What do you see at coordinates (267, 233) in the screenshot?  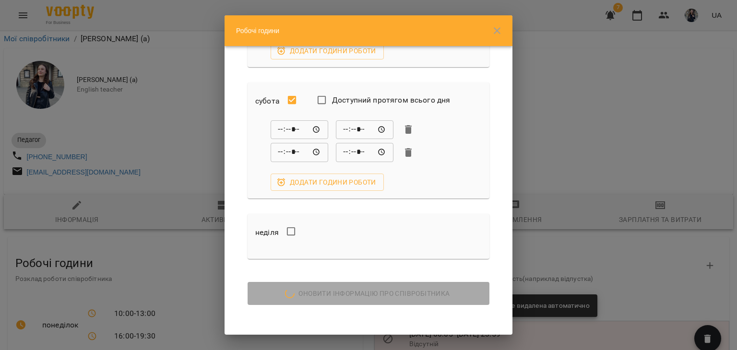 I see `h6: неділя` at bounding box center [267, 233].